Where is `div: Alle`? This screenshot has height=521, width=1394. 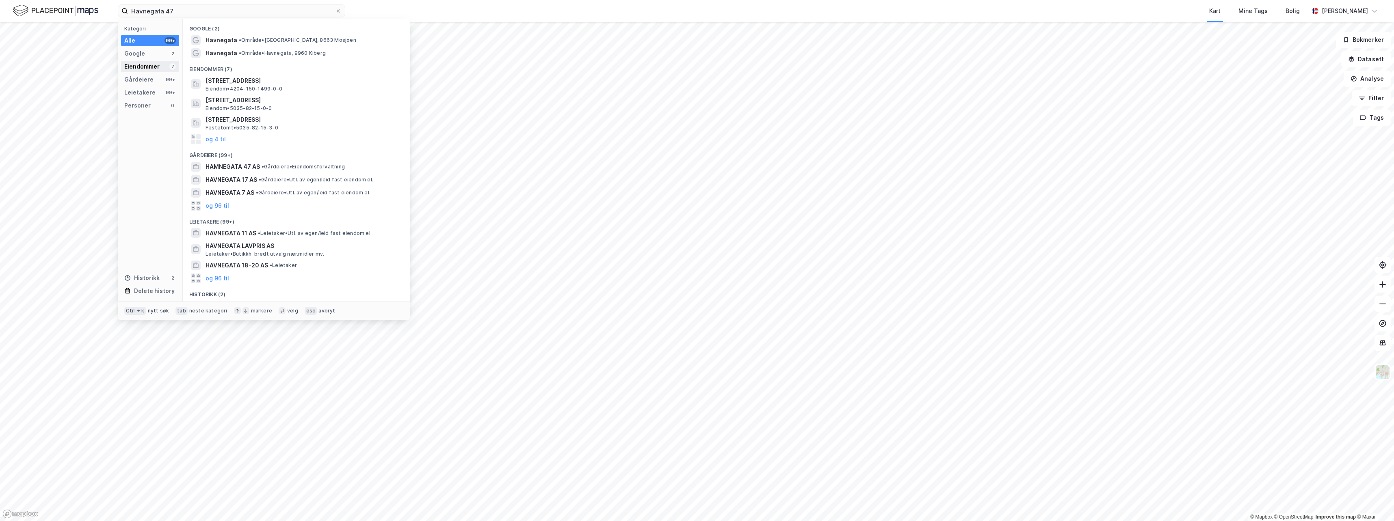 div: Alle is located at coordinates (130, 41).